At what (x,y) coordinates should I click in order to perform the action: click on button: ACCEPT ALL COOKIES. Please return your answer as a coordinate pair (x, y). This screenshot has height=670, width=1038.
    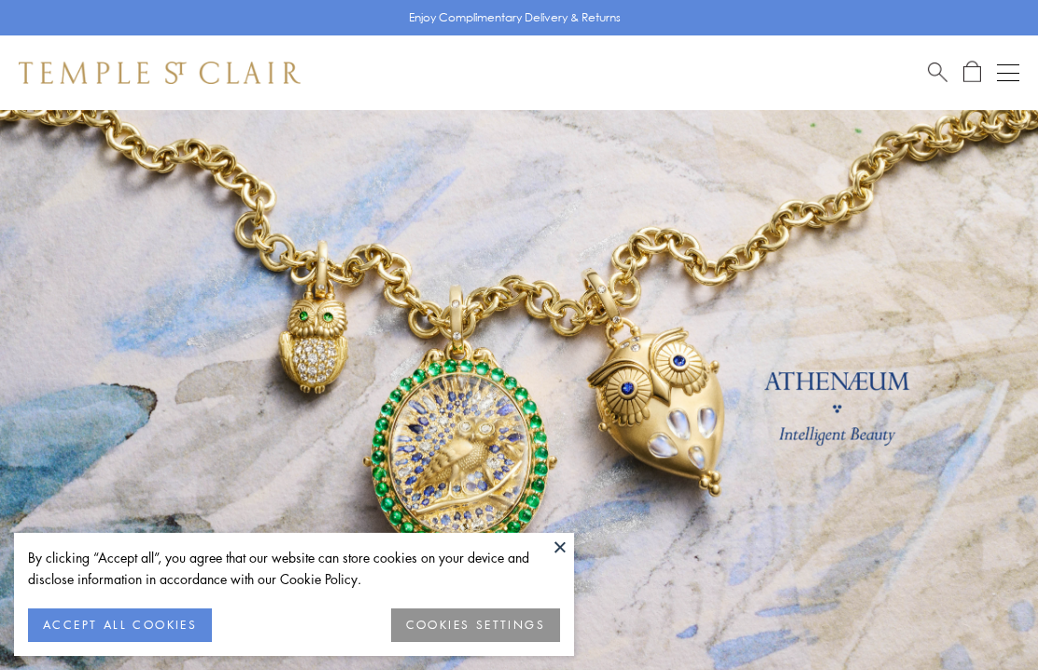
    Looking at the image, I should click on (119, 625).